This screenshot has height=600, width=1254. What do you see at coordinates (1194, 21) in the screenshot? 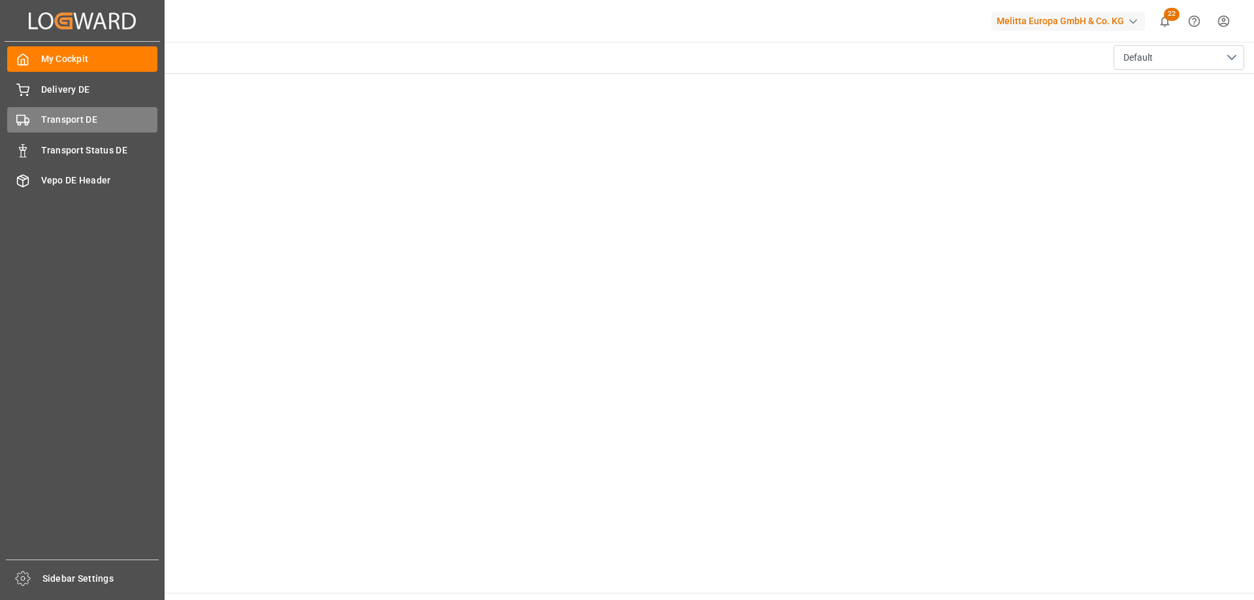
I see `button: Help Center` at bounding box center [1194, 21].